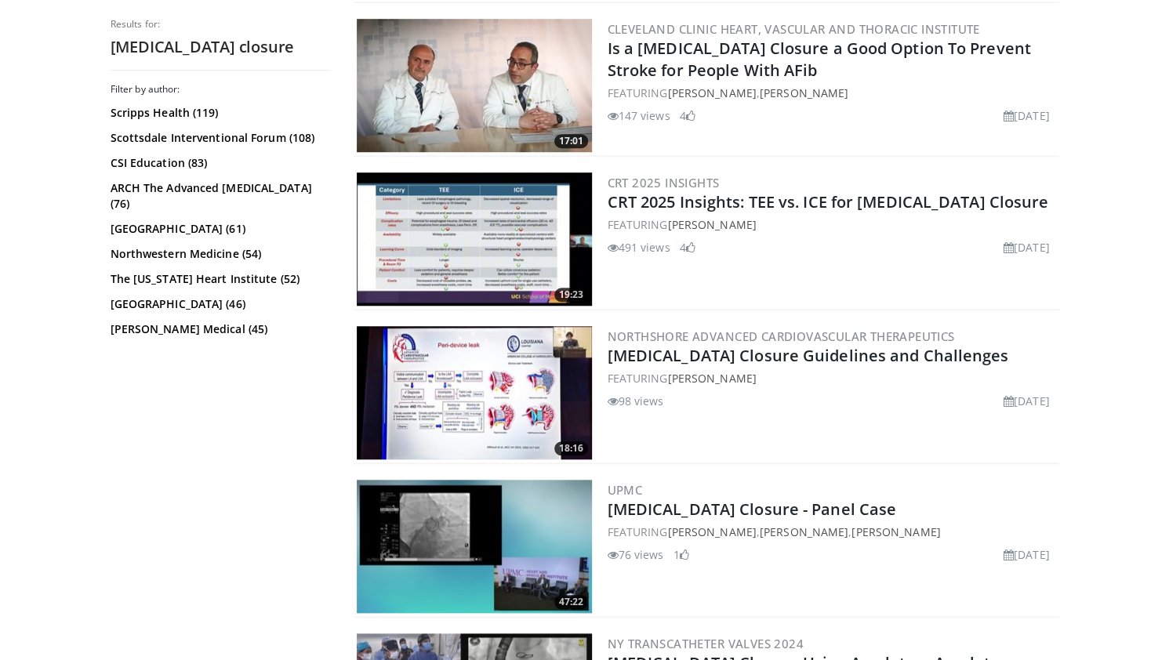  I want to click on img: dce203bb-f201-4fef-8283-be6c2daa0436.300x170_q85_crop-smart_upscale.jpg, so click(474, 393).